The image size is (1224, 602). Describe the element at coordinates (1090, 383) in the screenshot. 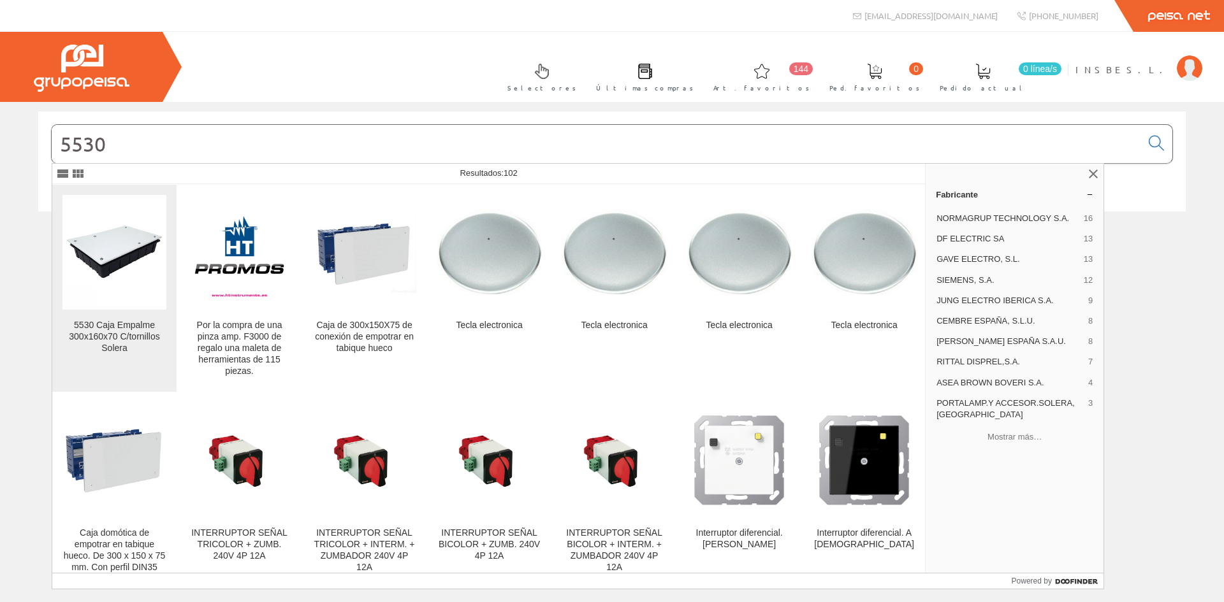

I see `span: 4` at that location.